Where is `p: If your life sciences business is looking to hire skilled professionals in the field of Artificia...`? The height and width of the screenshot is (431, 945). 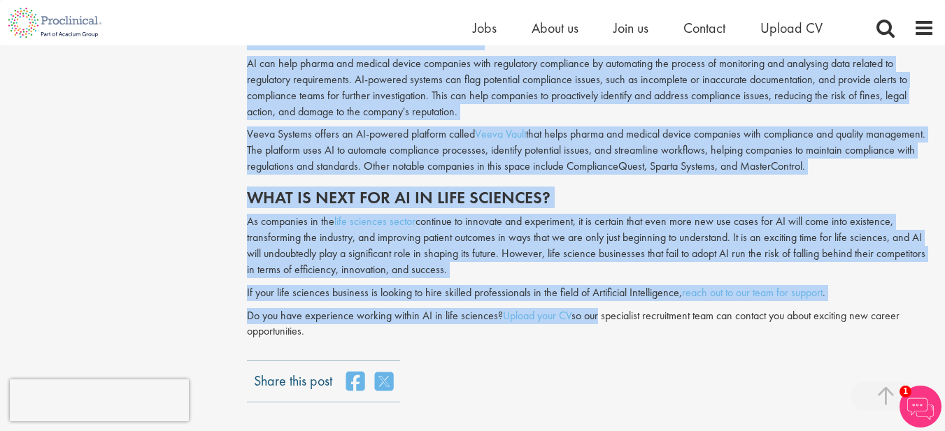 p: If your life sciences business is looking to hire skilled professionals in the field of Artificia... is located at coordinates (590, 293).